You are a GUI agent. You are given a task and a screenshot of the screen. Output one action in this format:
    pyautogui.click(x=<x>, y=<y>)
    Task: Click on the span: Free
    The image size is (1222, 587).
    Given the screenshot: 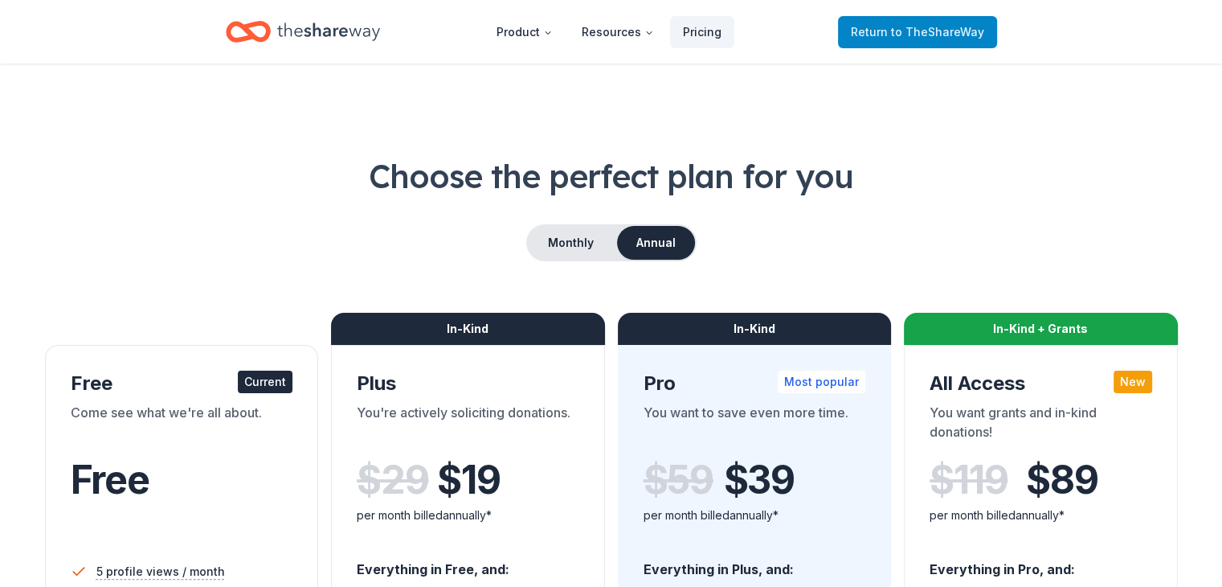 What is the action you would take?
    pyautogui.click(x=110, y=479)
    